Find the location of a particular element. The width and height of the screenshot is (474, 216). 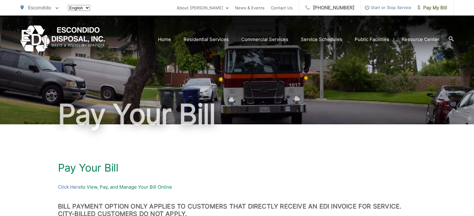

a: Contact Us is located at coordinates (281, 8).